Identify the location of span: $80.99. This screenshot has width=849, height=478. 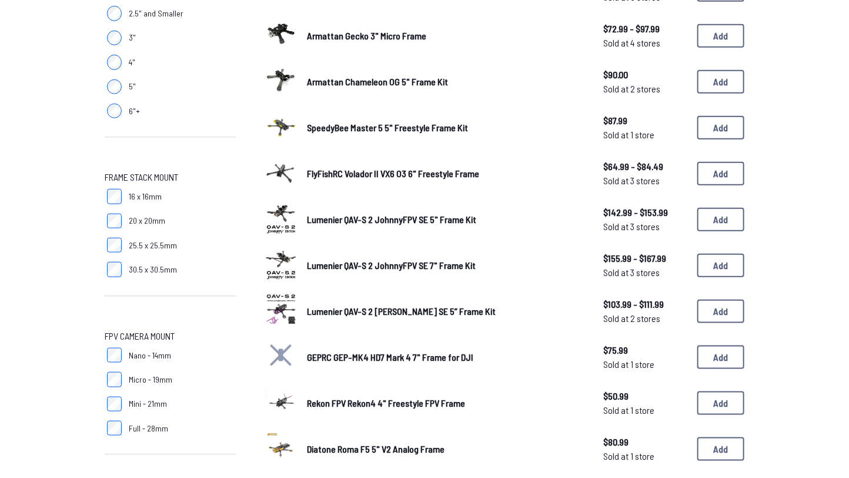
(646, 442).